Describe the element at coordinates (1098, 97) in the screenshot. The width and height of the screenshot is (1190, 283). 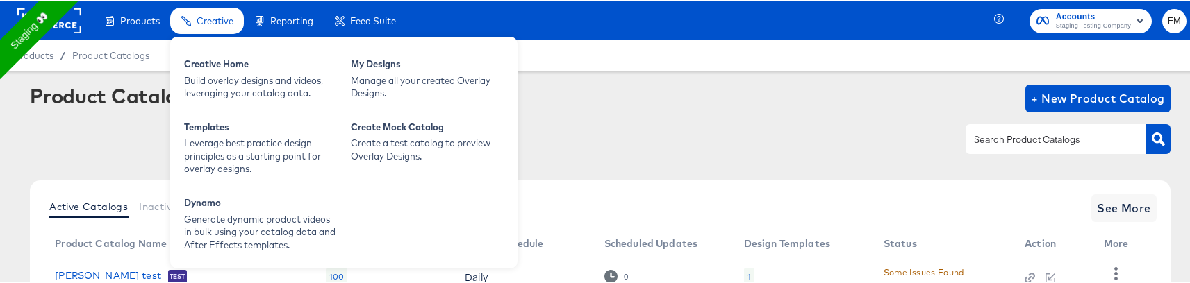
I see `button: + New Product Catalog` at that location.